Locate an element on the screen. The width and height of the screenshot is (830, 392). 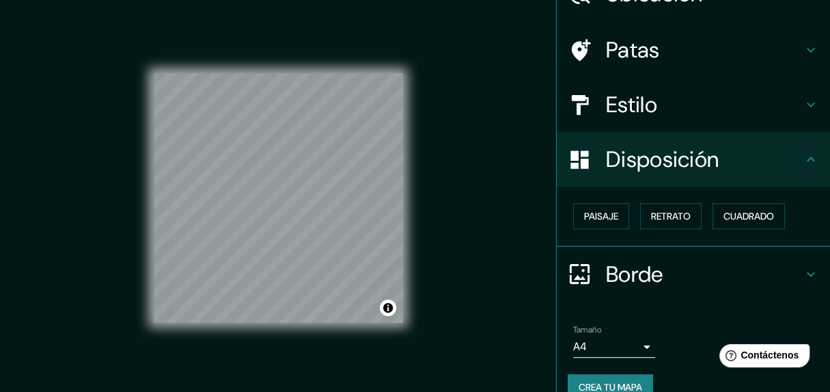
font: Borde is located at coordinates (635, 274).